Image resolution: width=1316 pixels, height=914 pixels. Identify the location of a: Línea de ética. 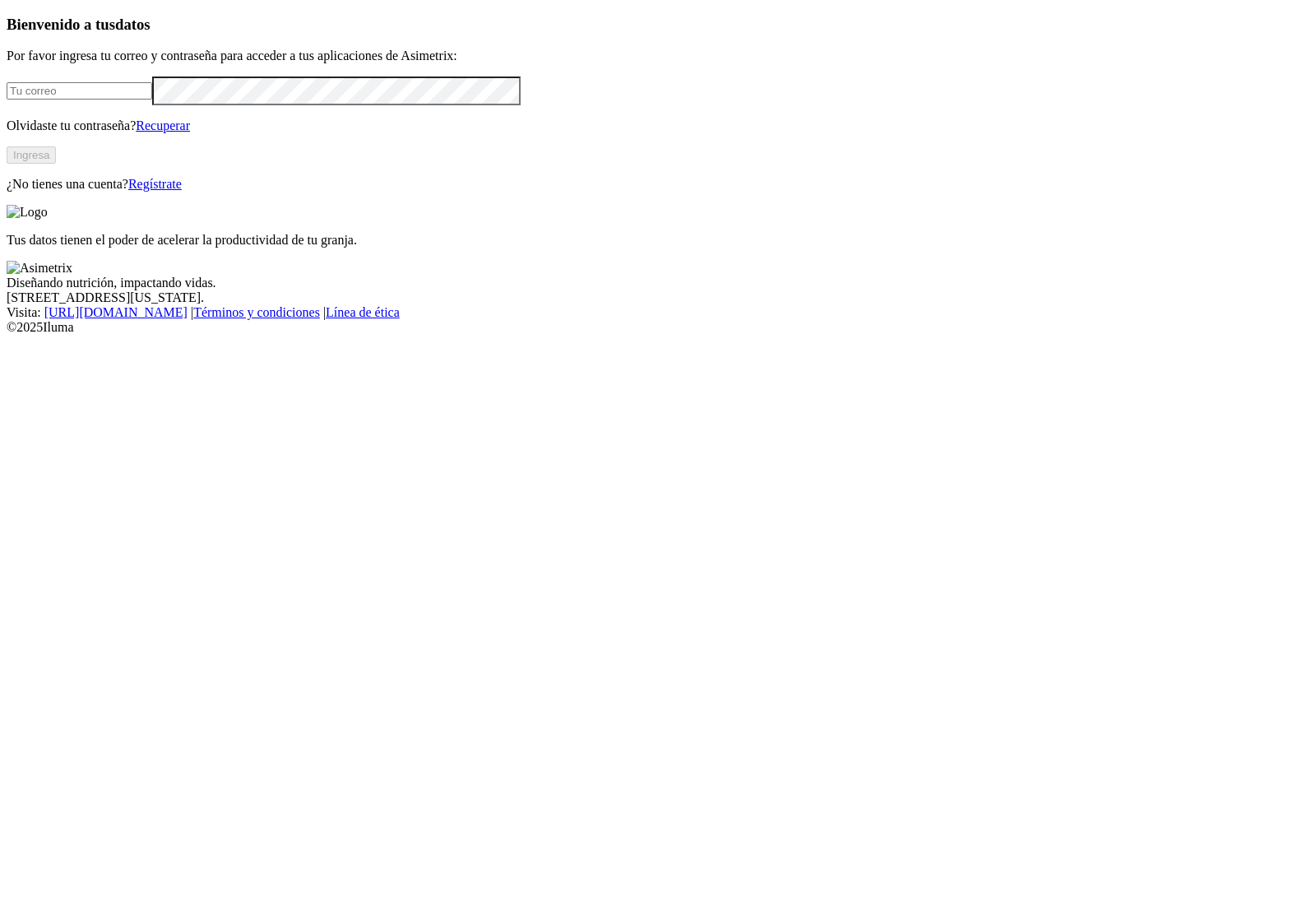
(362, 311).